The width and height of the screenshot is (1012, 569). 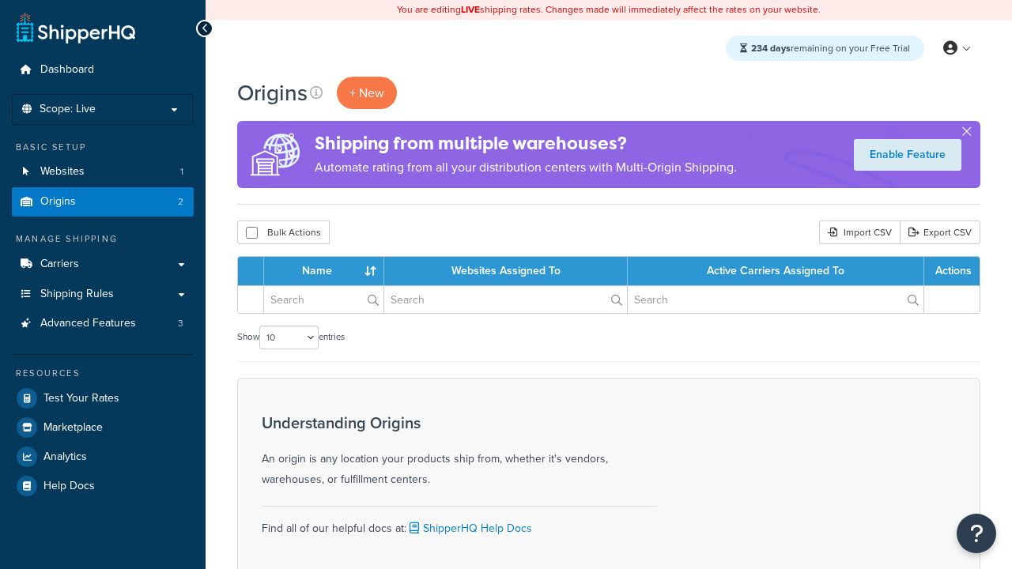 I want to click on a: ShipperHQ Home, so click(x=76, y=28).